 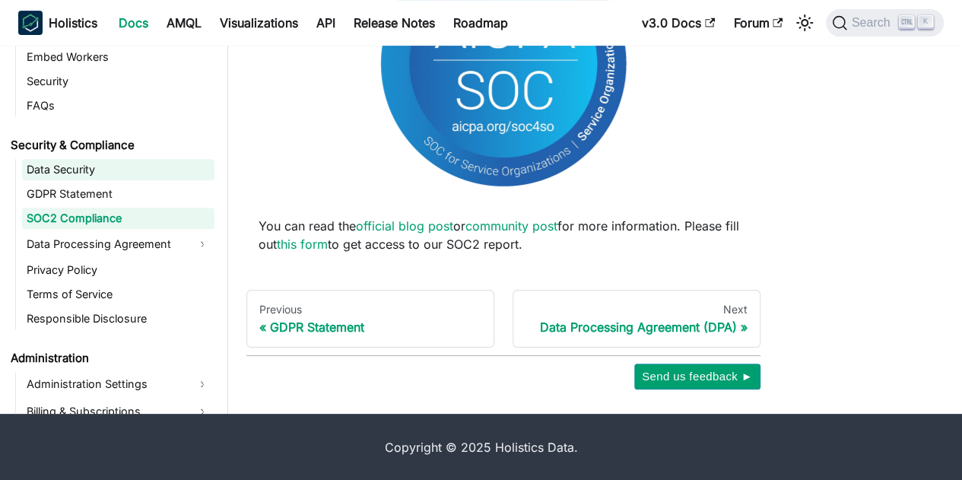 I want to click on a: this form, so click(x=302, y=244).